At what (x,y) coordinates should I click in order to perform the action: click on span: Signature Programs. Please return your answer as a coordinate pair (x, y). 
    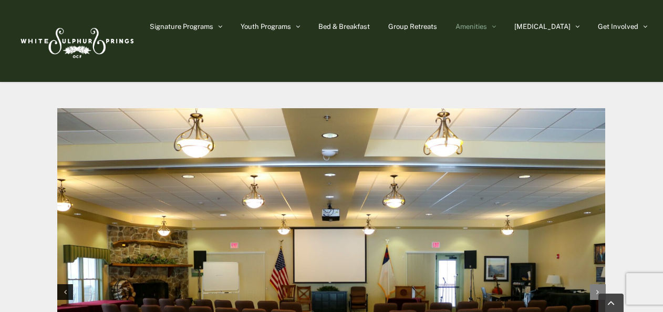
    Looking at the image, I should click on (181, 26).